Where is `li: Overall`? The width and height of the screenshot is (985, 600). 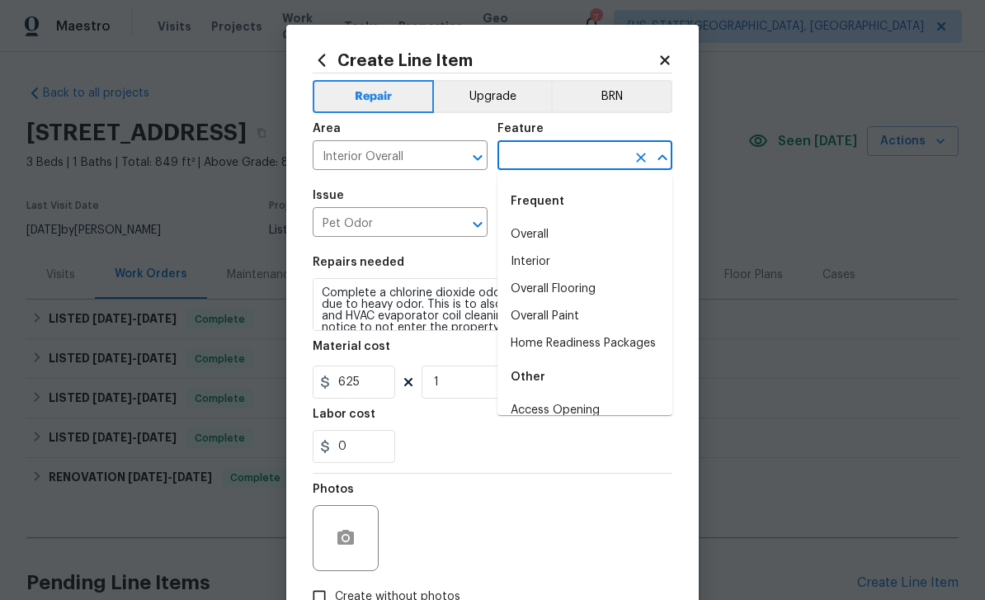 li: Overall is located at coordinates (585, 234).